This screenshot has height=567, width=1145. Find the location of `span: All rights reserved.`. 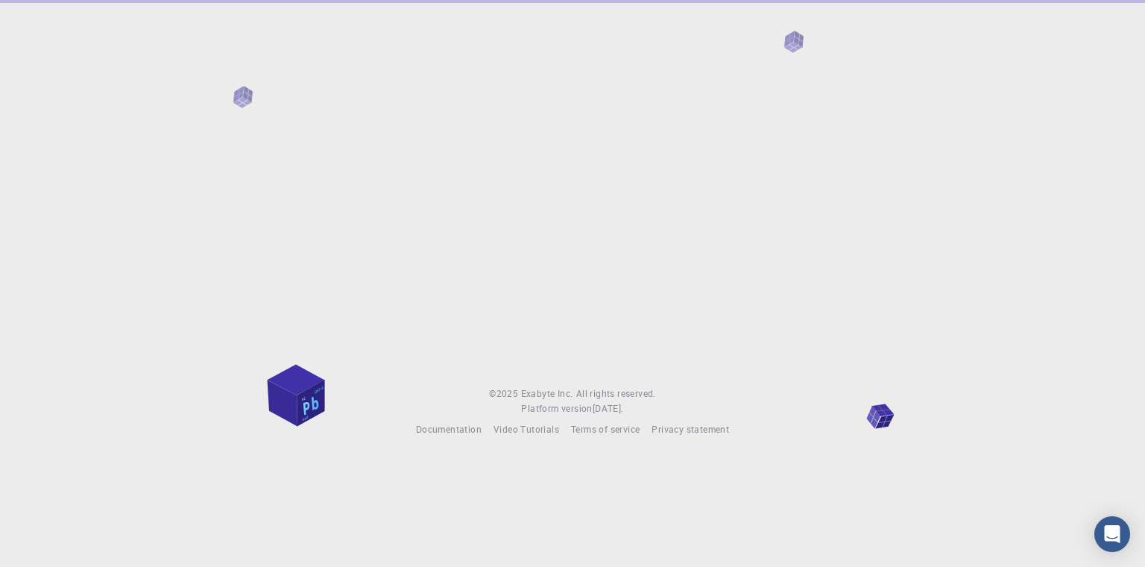

span: All rights reserved. is located at coordinates (616, 394).